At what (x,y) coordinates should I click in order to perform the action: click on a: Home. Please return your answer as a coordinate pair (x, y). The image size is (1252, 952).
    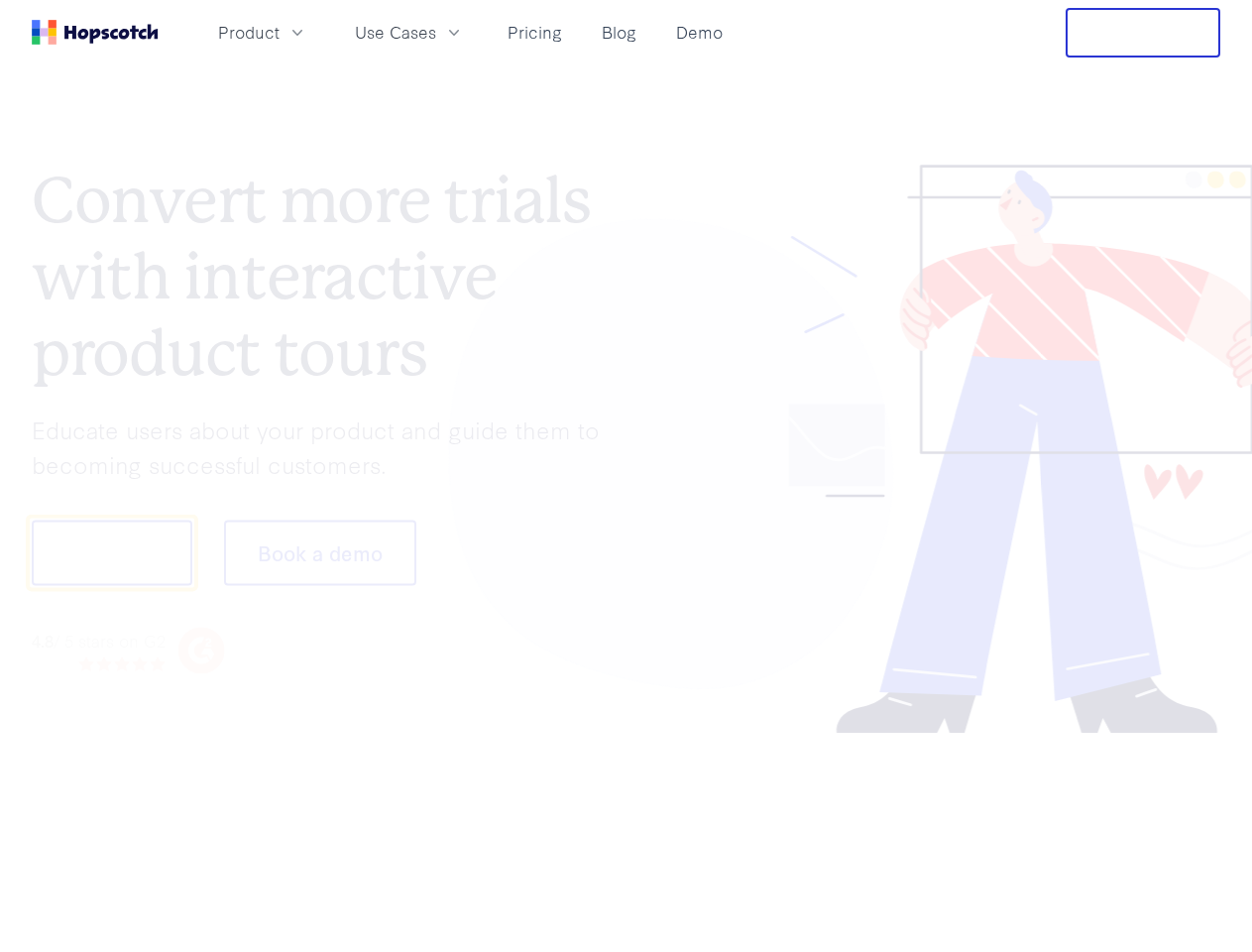
    Looking at the image, I should click on (96, 32).